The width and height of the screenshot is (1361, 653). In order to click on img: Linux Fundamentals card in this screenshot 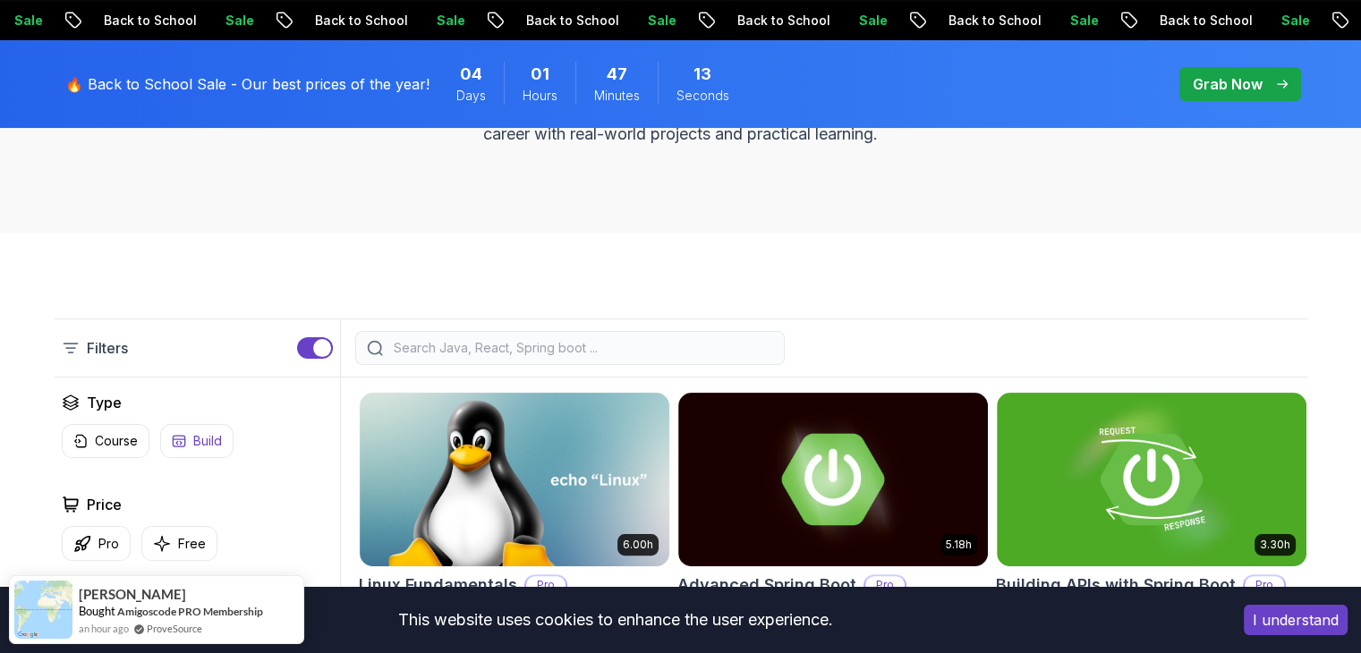, I will do `click(514, 480)`.